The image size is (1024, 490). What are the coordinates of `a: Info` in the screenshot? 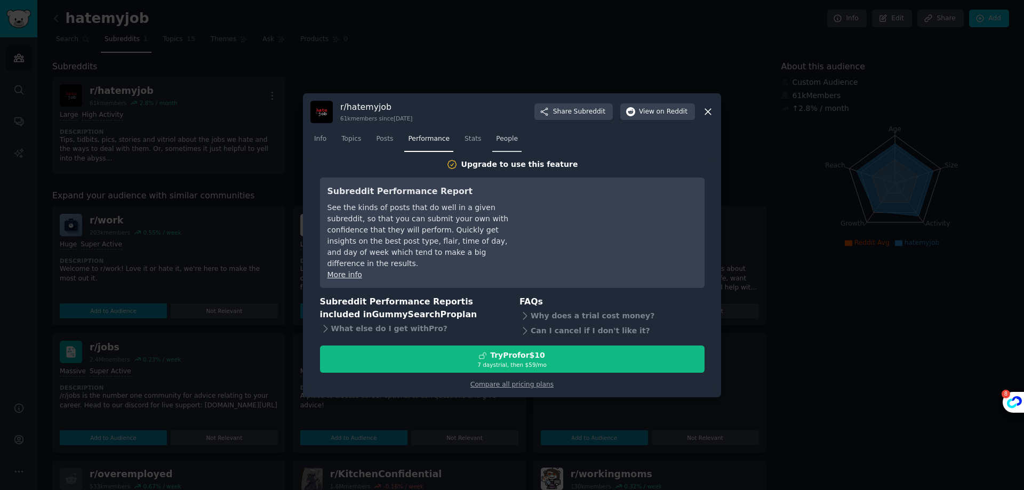 It's located at (320, 141).